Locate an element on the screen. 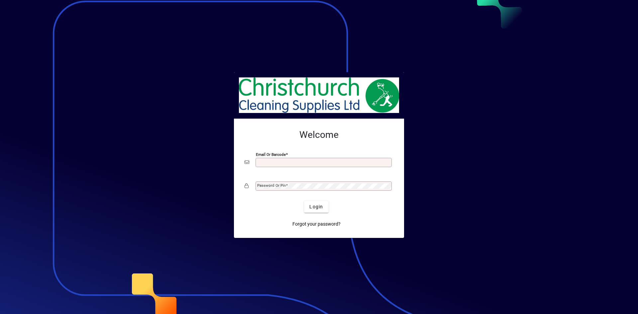 This screenshot has height=314, width=638. button: Login is located at coordinates (316, 207).